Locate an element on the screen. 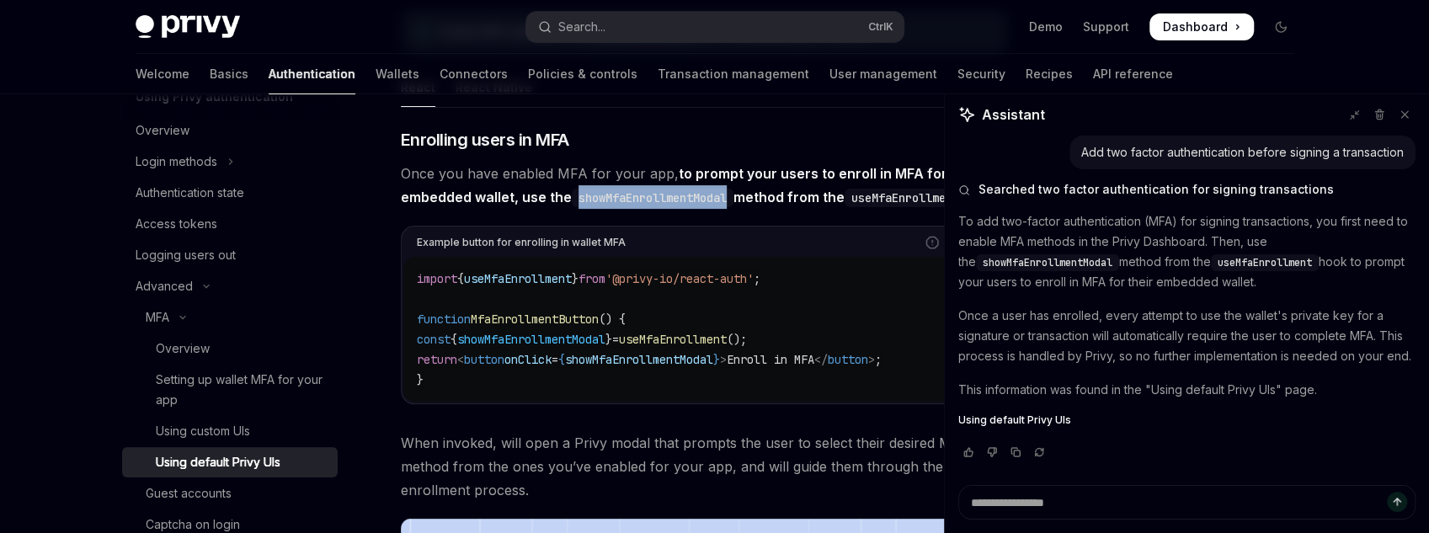 The width and height of the screenshot is (1429, 533). span: Enrolling users in MFA is located at coordinates (485, 140).